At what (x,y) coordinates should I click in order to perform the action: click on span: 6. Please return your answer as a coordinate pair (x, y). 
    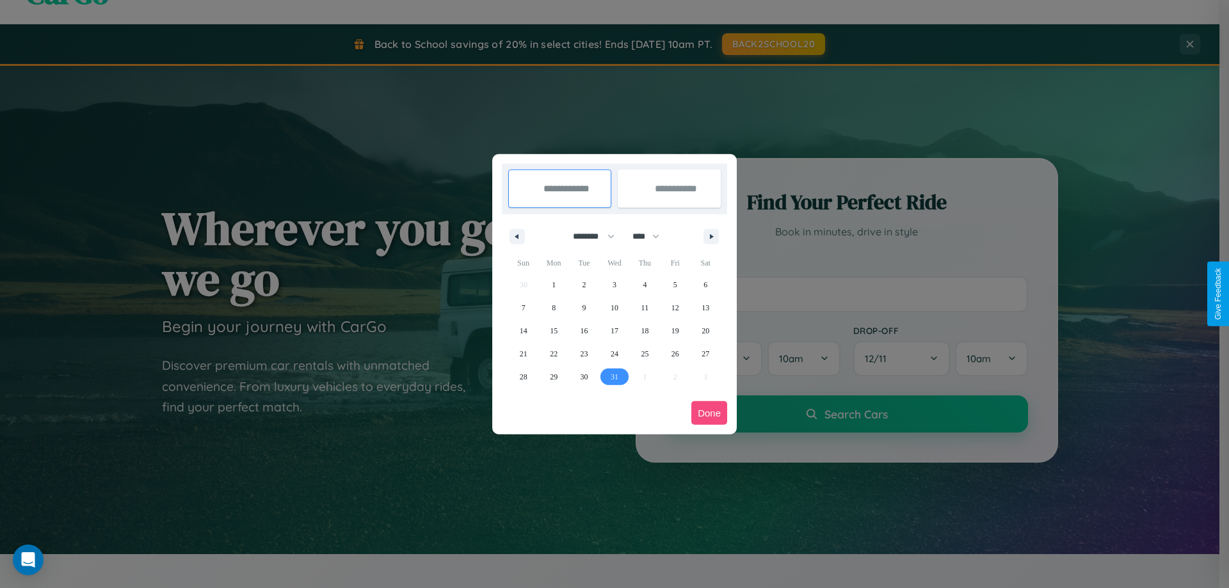
    Looking at the image, I should click on (706, 285).